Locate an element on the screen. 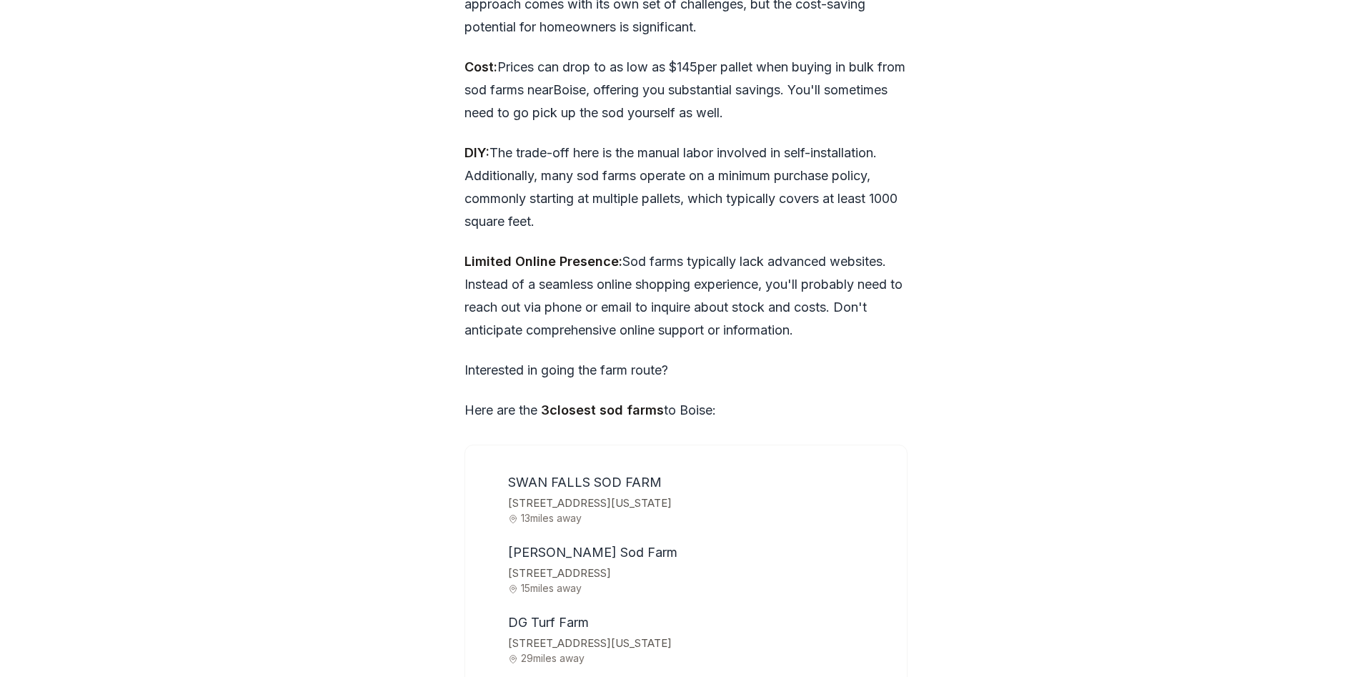  strong: Limited Online Presence: is located at coordinates (543, 261).